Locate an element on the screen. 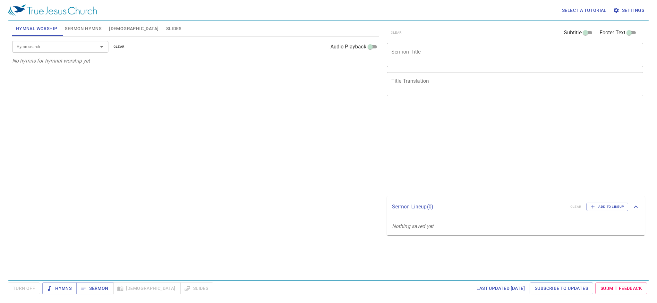  span: Subscribe to Updates is located at coordinates (561, 288).